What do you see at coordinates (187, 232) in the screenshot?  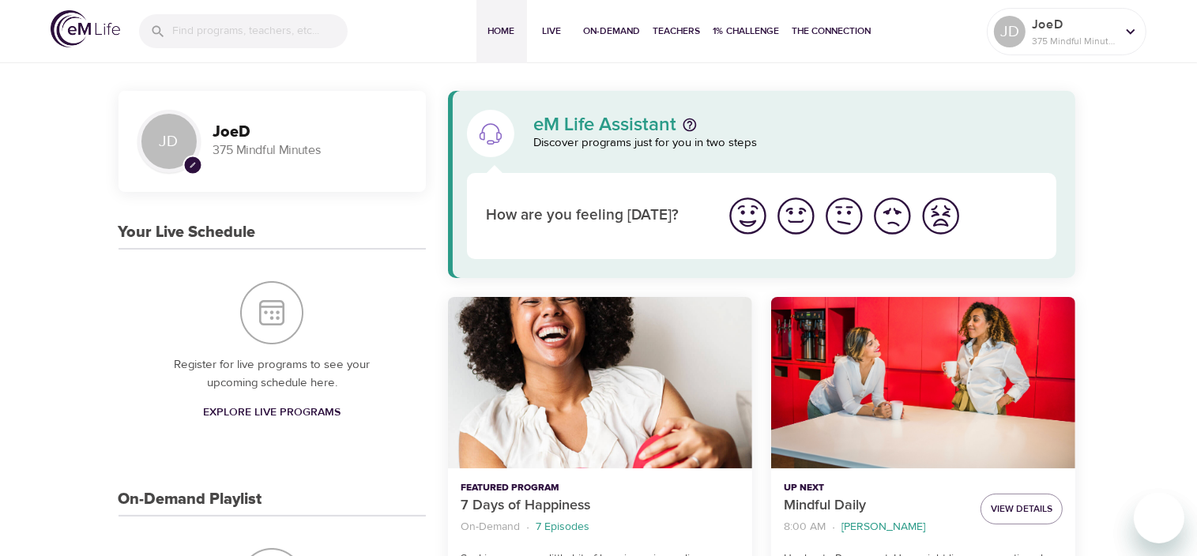 I see `h3: Your Live Schedule` at bounding box center [187, 232].